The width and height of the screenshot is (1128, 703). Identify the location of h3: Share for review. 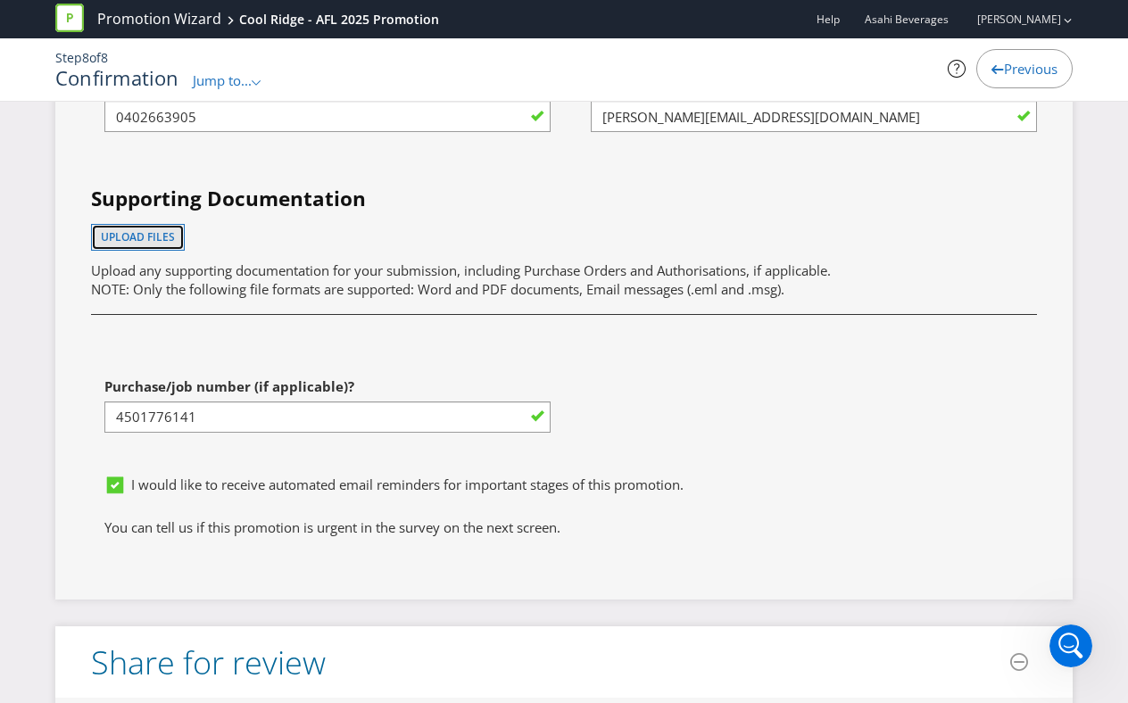
(208, 663).